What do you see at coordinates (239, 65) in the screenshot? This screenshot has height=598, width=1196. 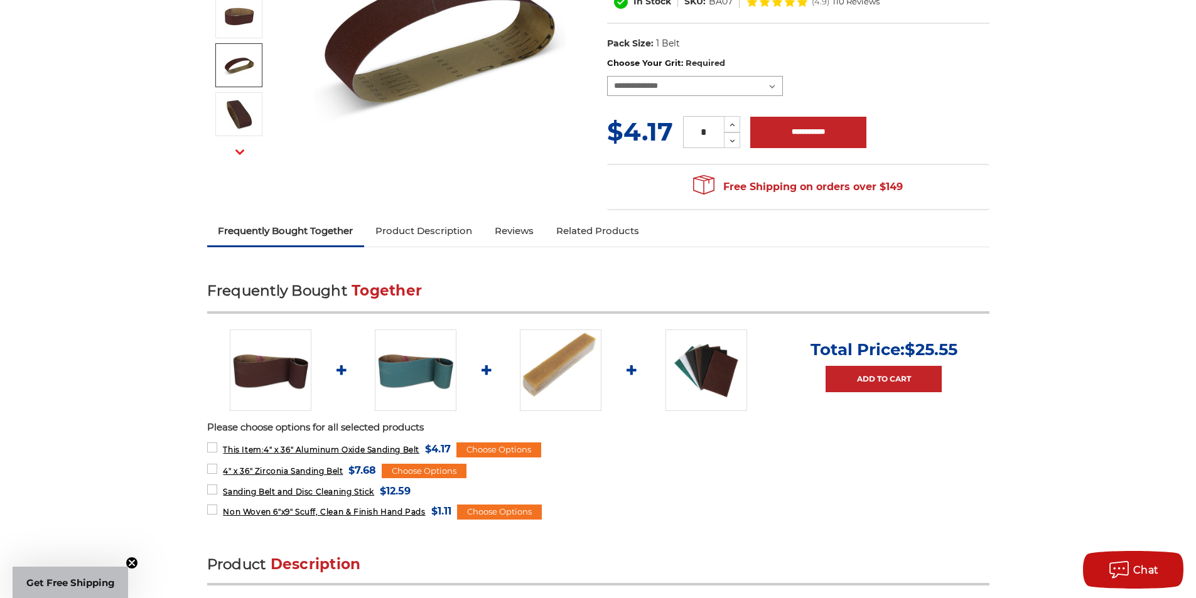 I see `img: 4" x 36" Sanding Belt - Aluminum Oxide` at bounding box center [239, 65].